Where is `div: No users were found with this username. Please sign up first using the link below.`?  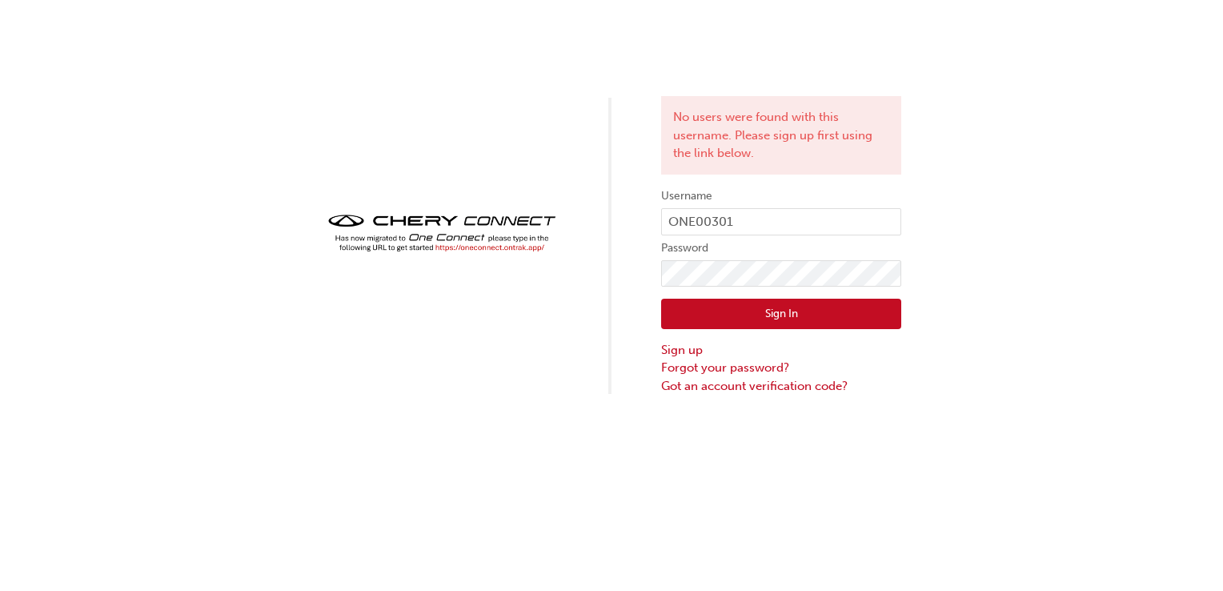 div: No users were found with this username. Please sign up first using the link below. is located at coordinates (781, 135).